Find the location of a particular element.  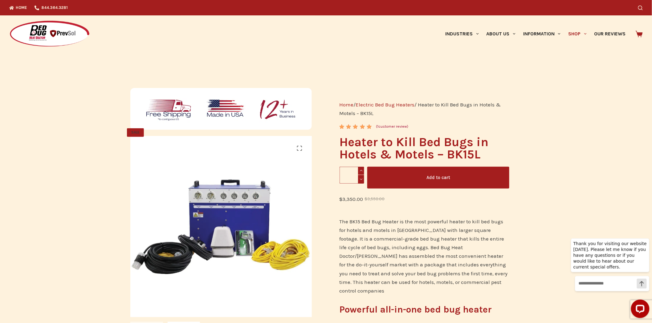

a: Shop is located at coordinates (577, 34).